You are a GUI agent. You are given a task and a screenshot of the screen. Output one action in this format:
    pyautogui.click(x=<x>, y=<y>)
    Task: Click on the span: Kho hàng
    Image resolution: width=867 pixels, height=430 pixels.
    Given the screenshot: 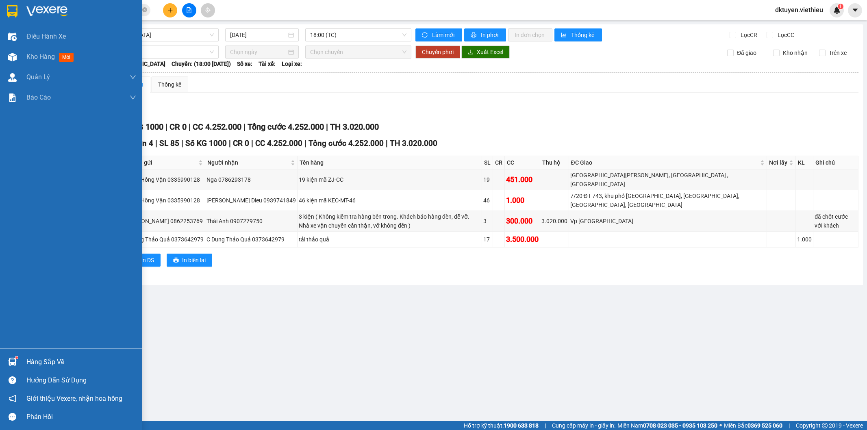 What is the action you would take?
    pyautogui.click(x=41, y=57)
    